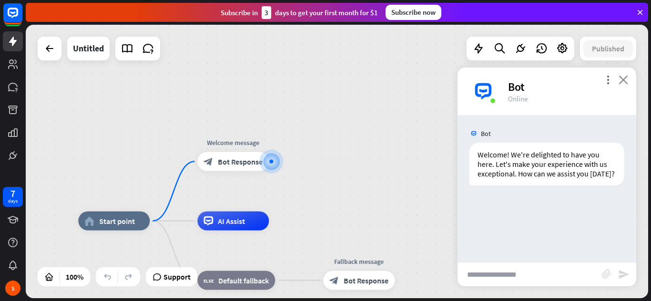 Image resolution: width=651 pixels, height=301 pixels. I want to click on span: Support, so click(177, 277).